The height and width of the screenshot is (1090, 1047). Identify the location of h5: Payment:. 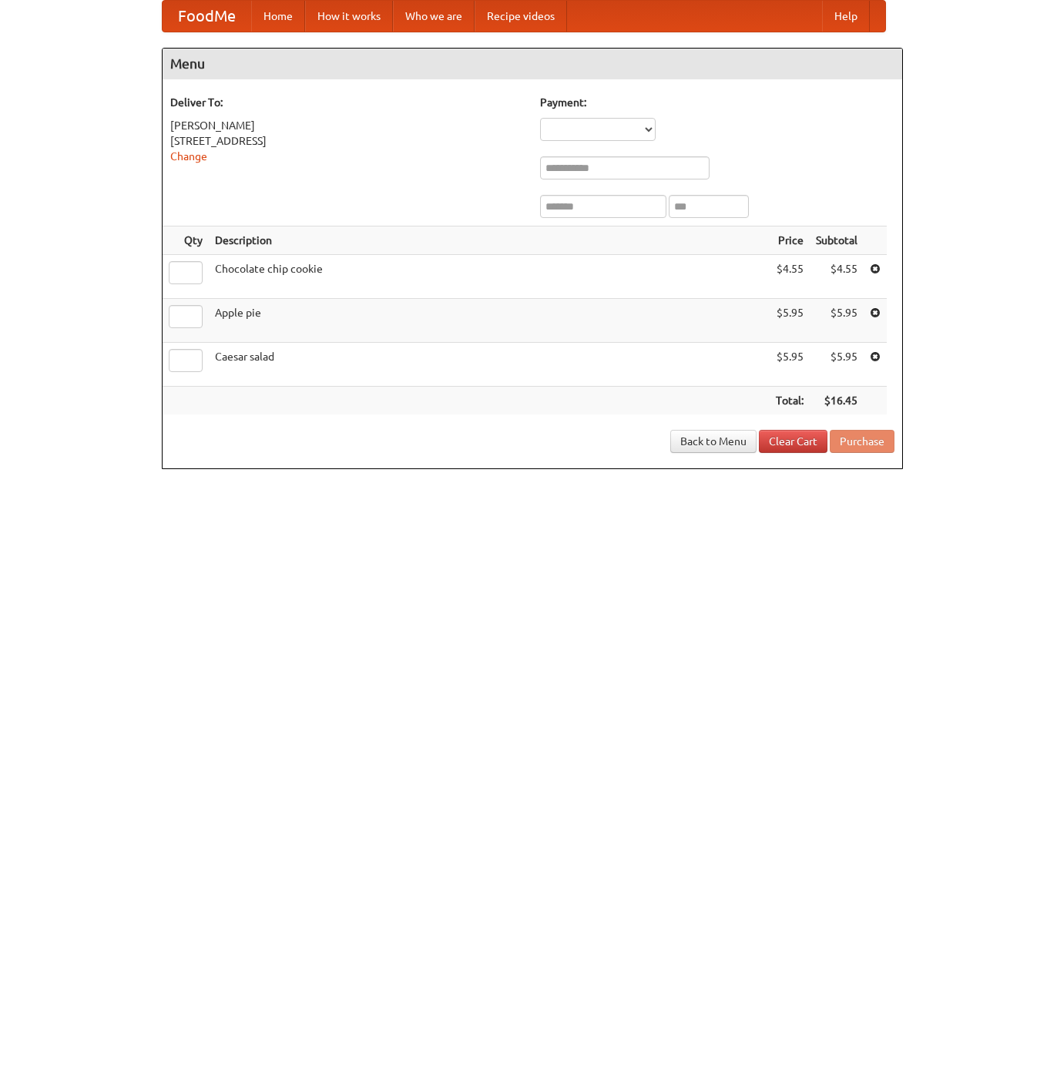
(717, 102).